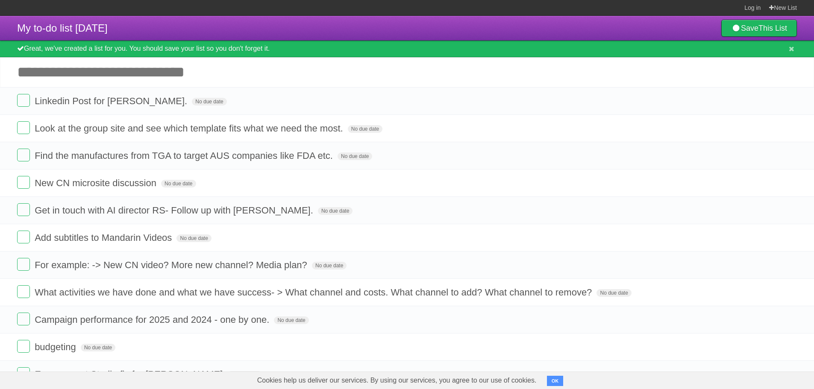  I want to click on b: This List, so click(772, 28).